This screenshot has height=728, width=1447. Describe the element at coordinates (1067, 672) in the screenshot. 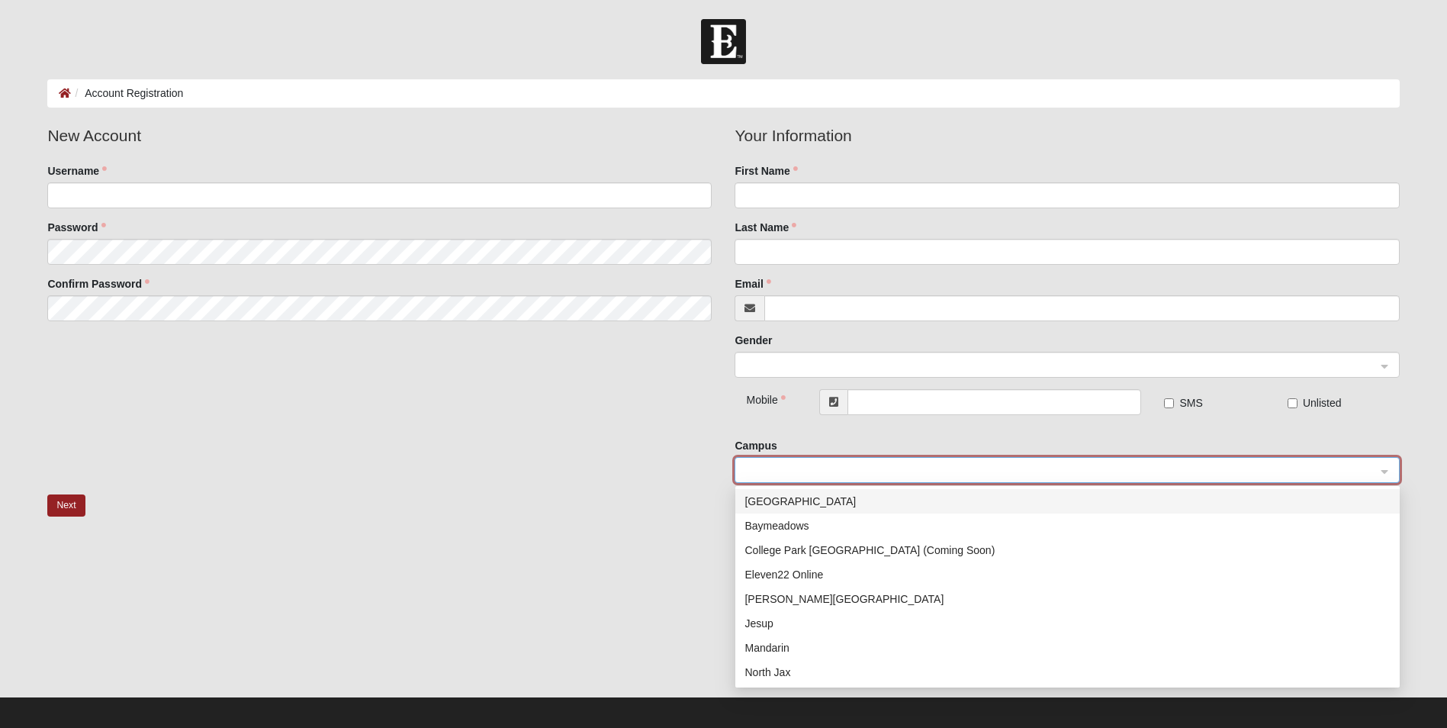

I see `div: North Jax` at that location.